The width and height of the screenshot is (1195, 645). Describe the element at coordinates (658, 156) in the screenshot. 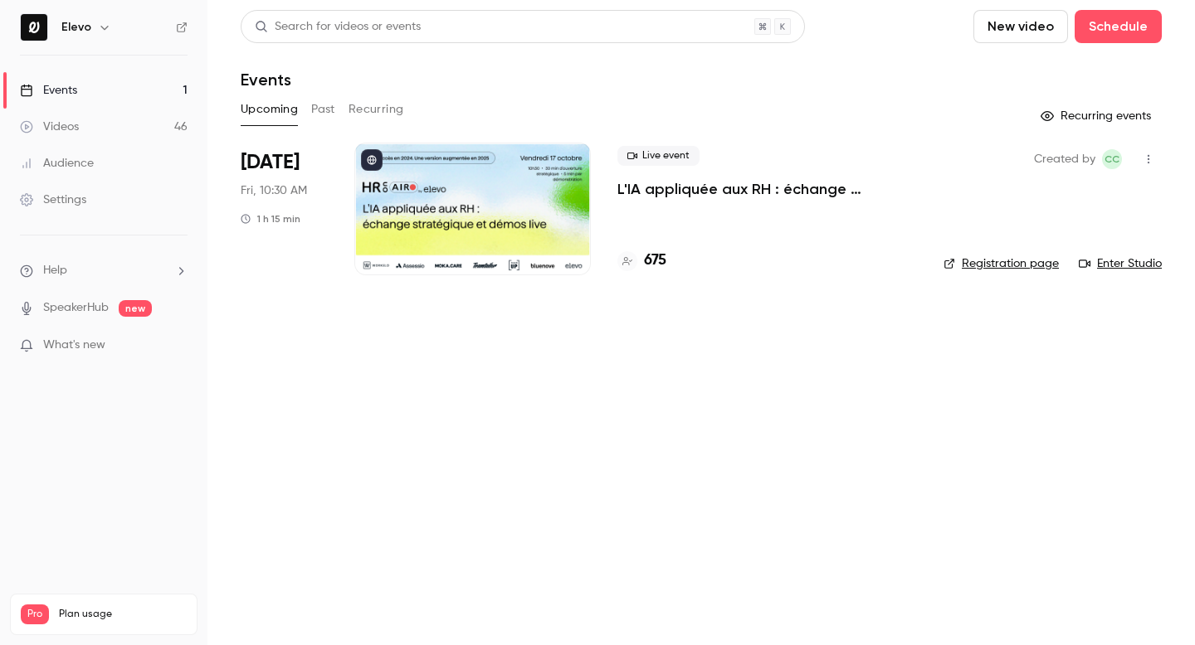

I see `span: Live event` at that location.